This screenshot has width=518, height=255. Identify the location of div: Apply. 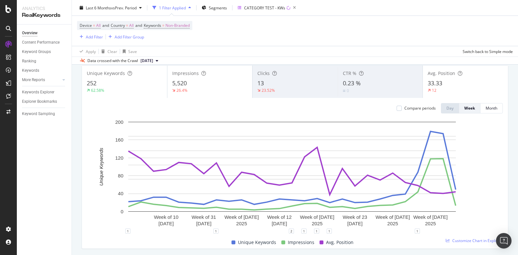
(91, 51).